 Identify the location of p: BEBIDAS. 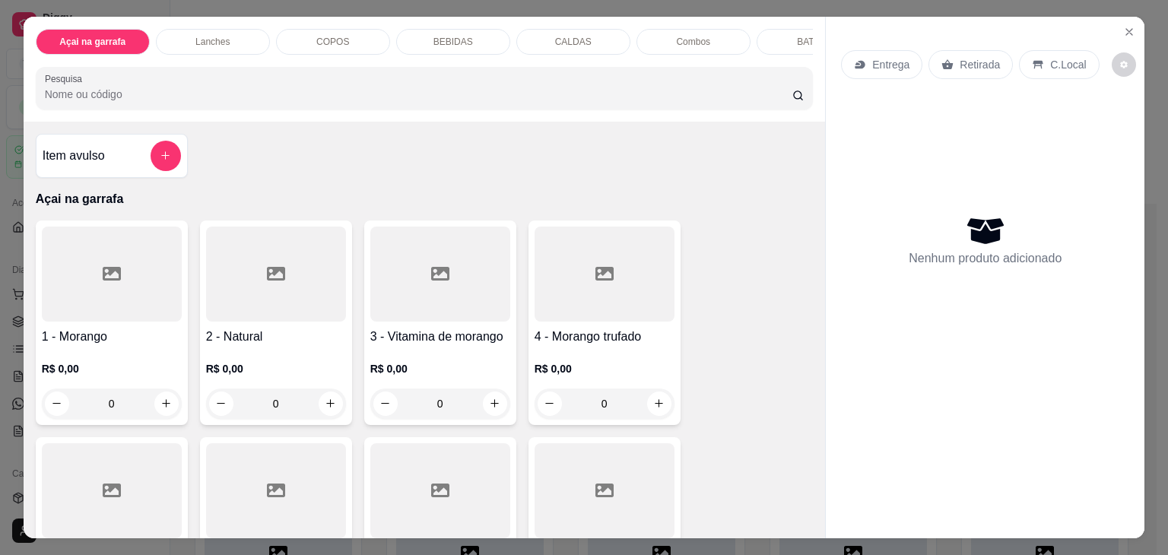
(453, 42).